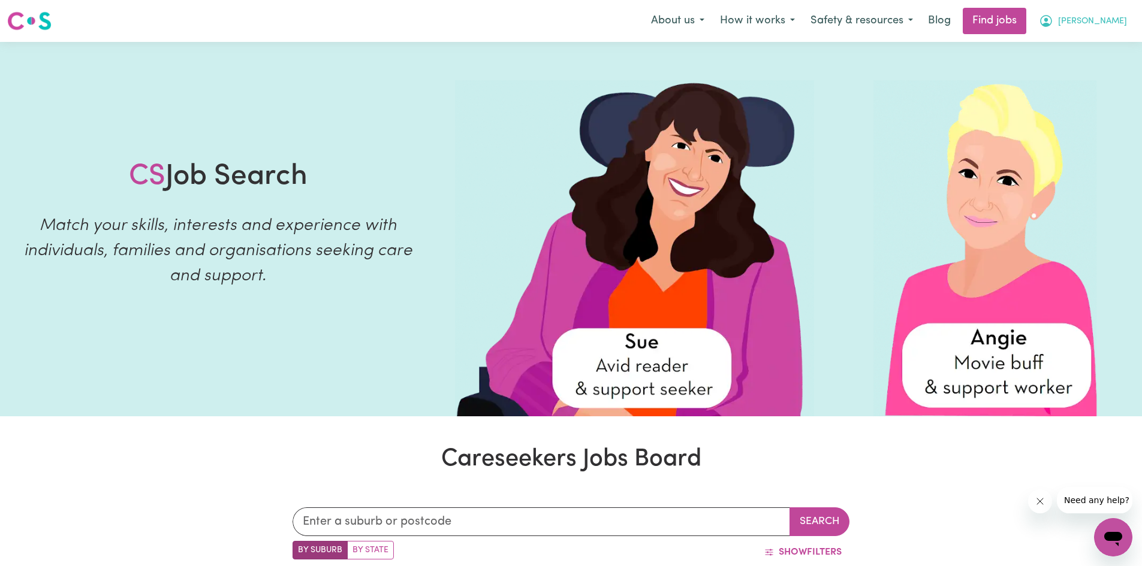 The image size is (1142, 566). Describe the element at coordinates (541, 522) in the screenshot. I see `input: Enter a suburb or postcode` at that location.